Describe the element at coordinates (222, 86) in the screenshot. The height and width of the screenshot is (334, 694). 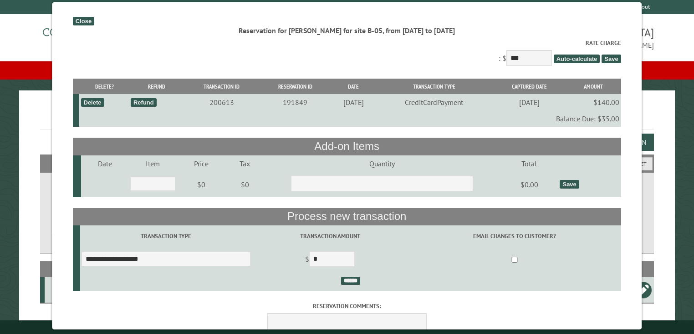
I see `th: Transaction ID` at that location.